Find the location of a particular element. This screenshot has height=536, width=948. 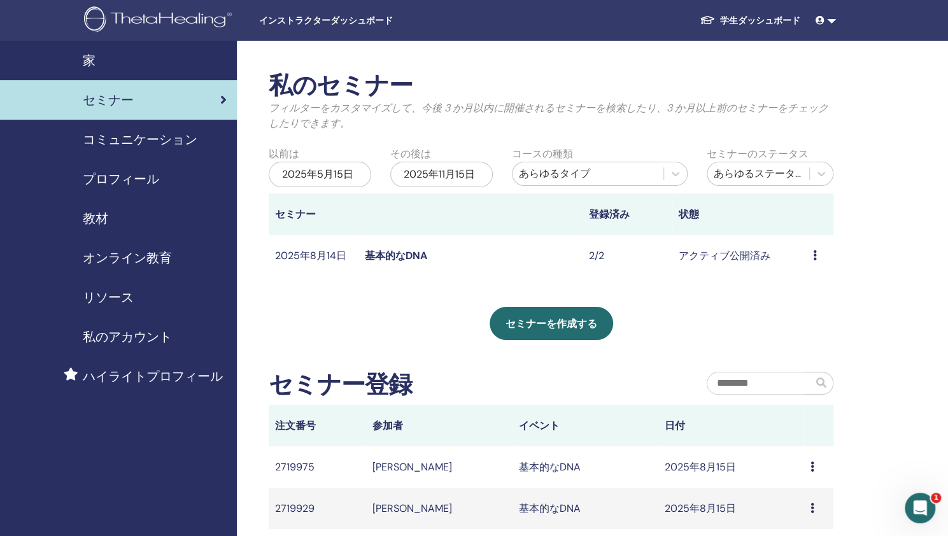

font: 私のセミナー is located at coordinates (341, 85).